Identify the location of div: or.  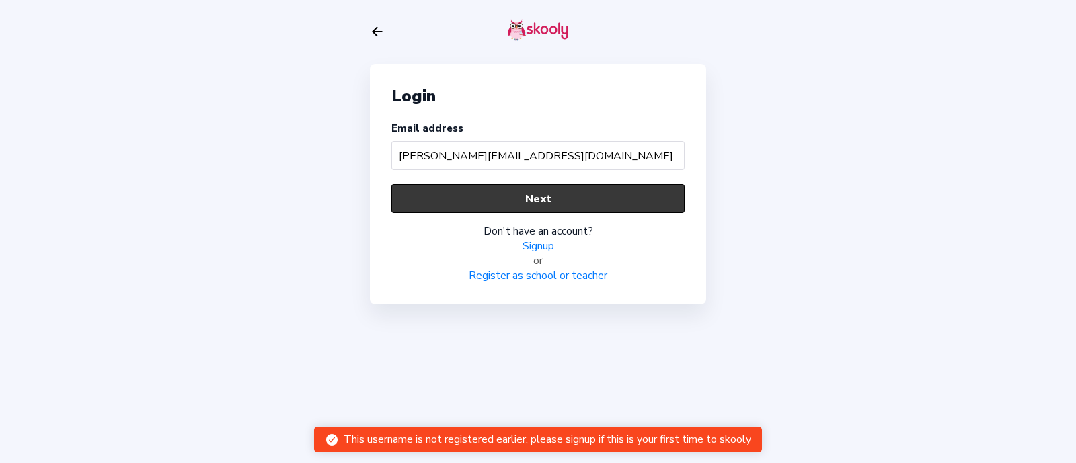
(538, 261).